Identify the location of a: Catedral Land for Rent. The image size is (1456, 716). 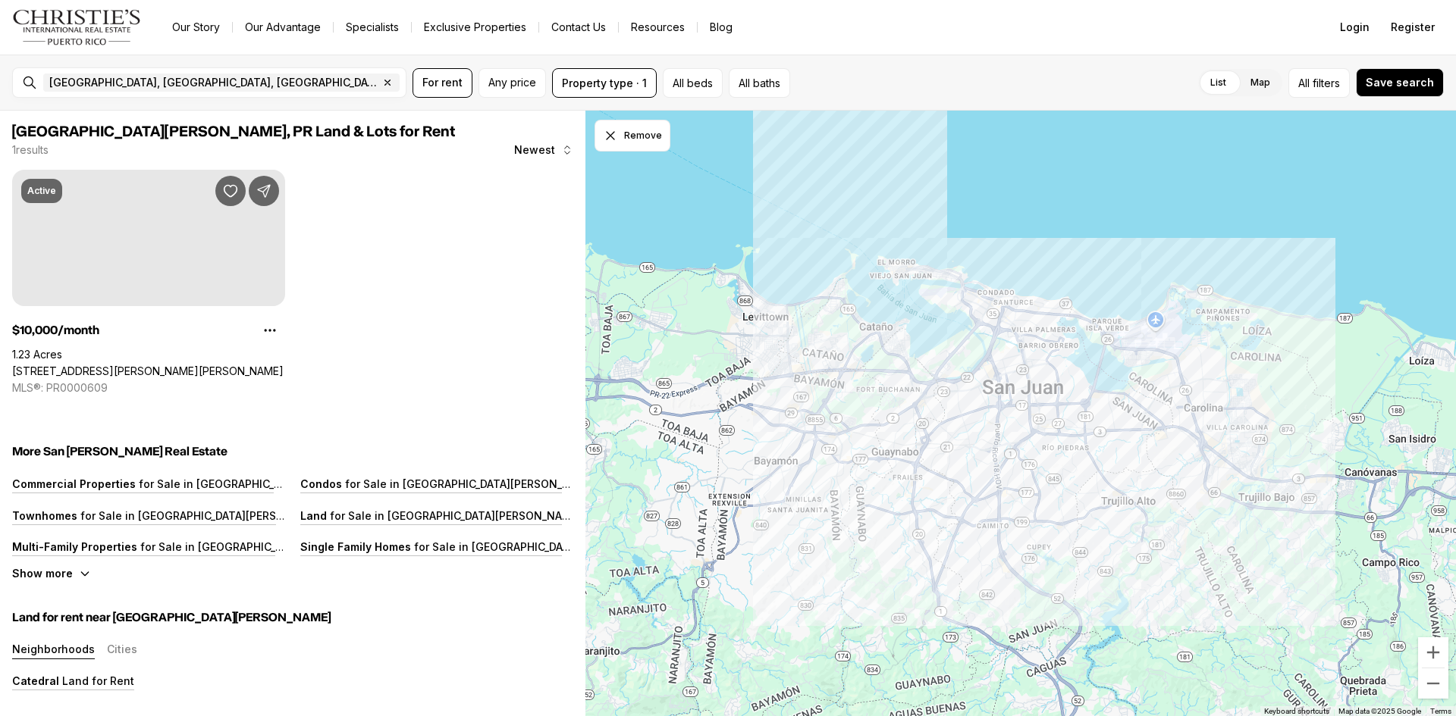
(73, 681).